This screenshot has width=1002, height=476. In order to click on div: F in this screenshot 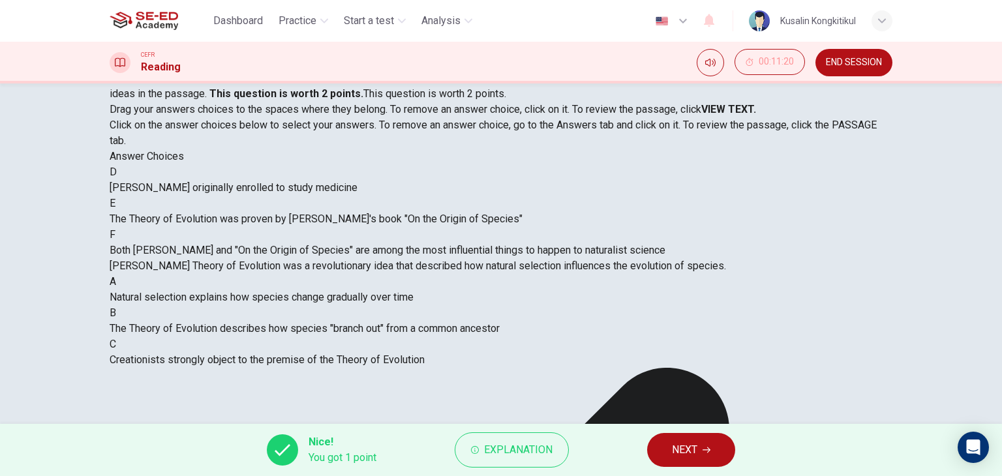, I will do `click(501, 235)`.